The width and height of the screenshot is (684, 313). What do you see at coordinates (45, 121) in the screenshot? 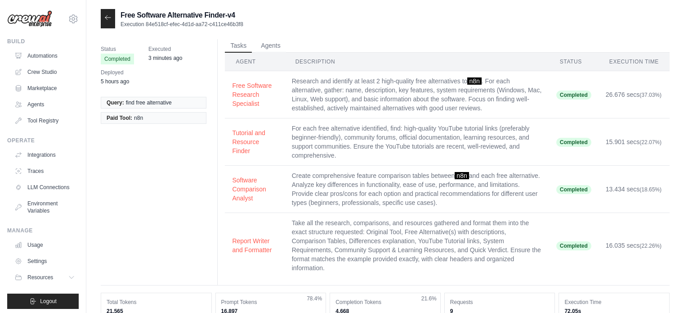
I see `a: Tool Registry` at bounding box center [45, 121].